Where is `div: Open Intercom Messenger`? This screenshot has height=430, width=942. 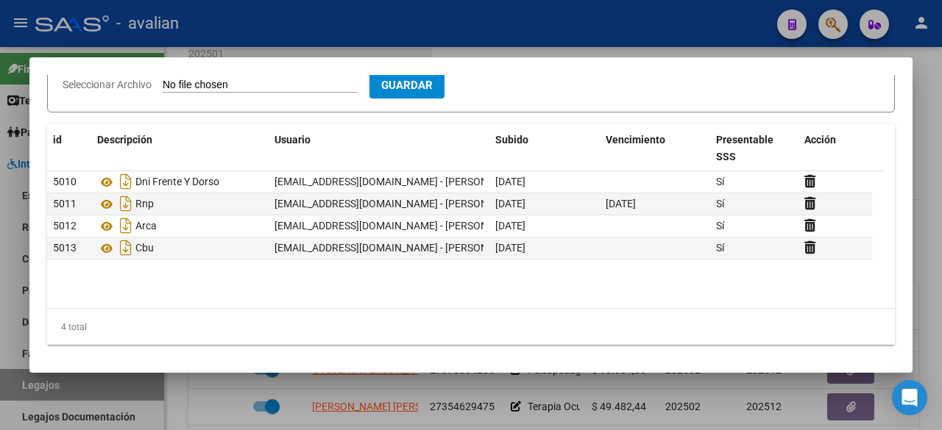 div: Open Intercom Messenger is located at coordinates (909, 398).